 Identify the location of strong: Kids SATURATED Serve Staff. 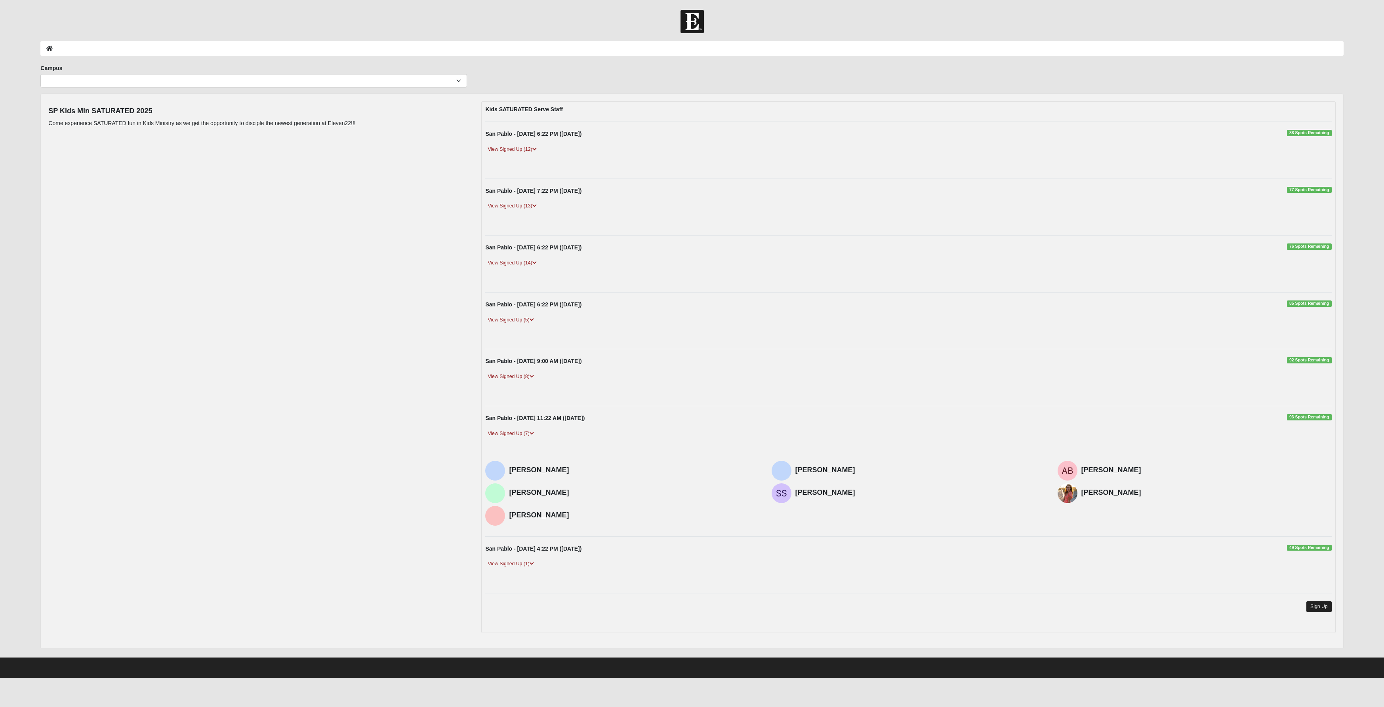
(524, 109).